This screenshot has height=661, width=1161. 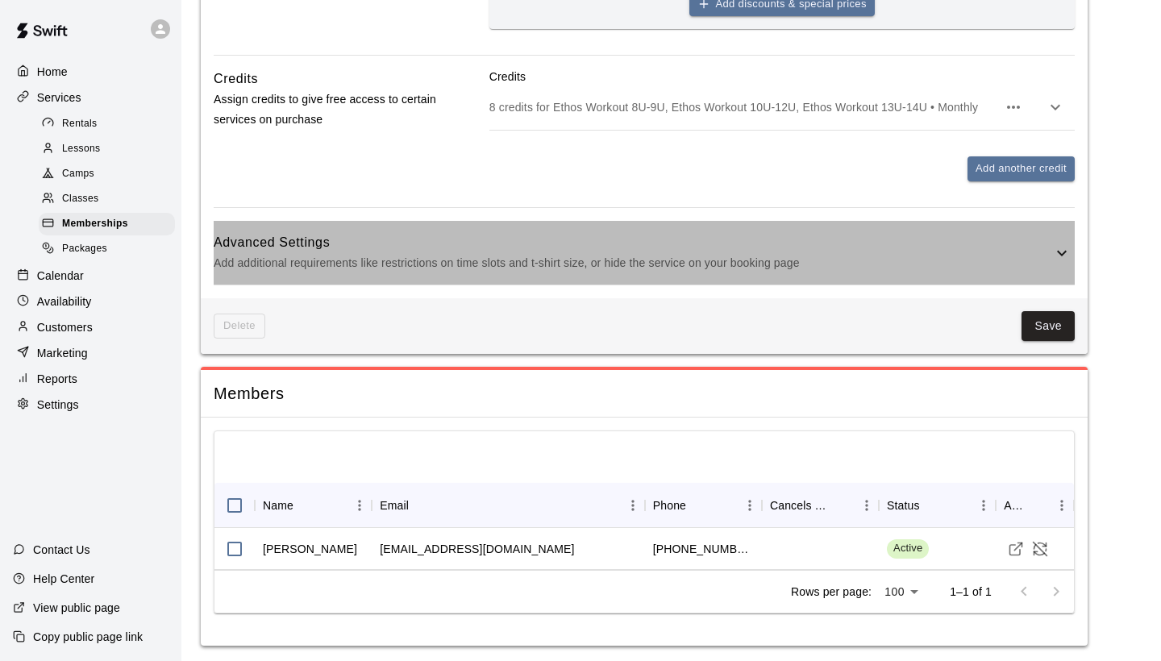 What do you see at coordinates (240, 326) in the screenshot?
I see `span: This membership cannot be deleted since it still has members` at bounding box center [240, 326].